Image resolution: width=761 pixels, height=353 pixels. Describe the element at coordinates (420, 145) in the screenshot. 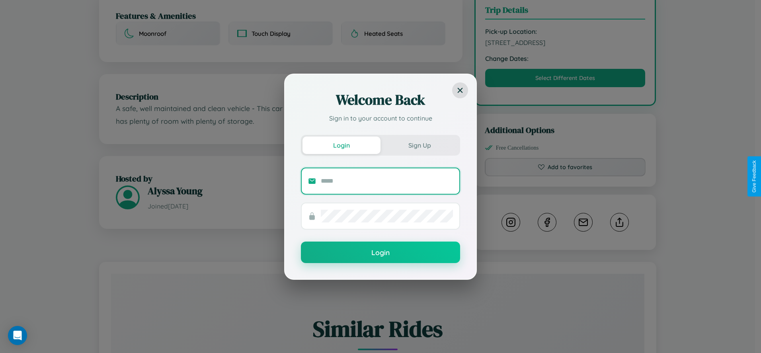

I see `button: Sign Up` at that location.